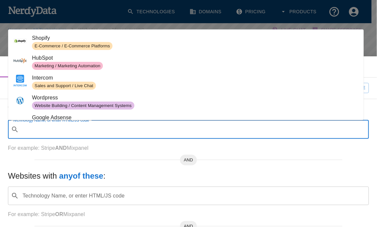 Image resolution: width=377 pixels, height=227 pixels. Describe the element at coordinates (51, 120) in the screenshot. I see `label: Technology Name, or enter HTML/JS code` at that location.